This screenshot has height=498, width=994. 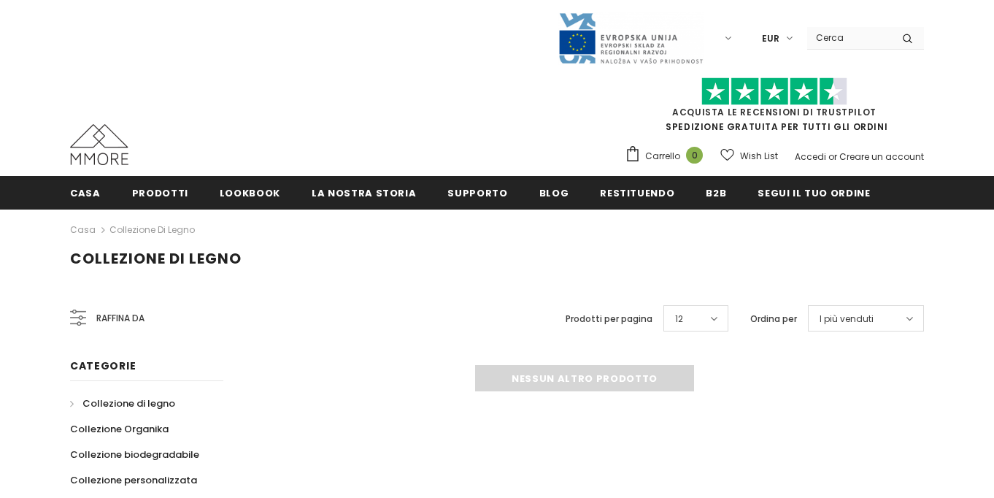 I want to click on img: Fidati di Pilot Stars, so click(x=775, y=91).